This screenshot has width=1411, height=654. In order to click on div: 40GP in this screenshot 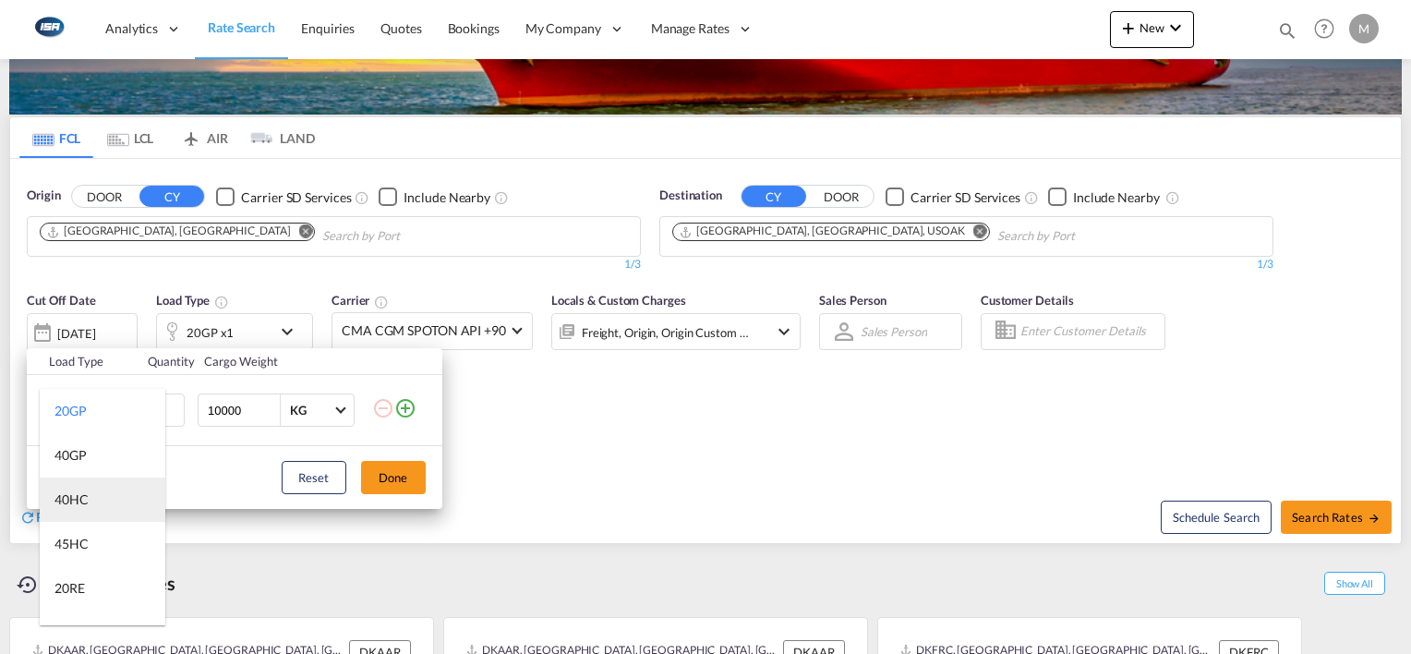, I will do `click(70, 455)`.